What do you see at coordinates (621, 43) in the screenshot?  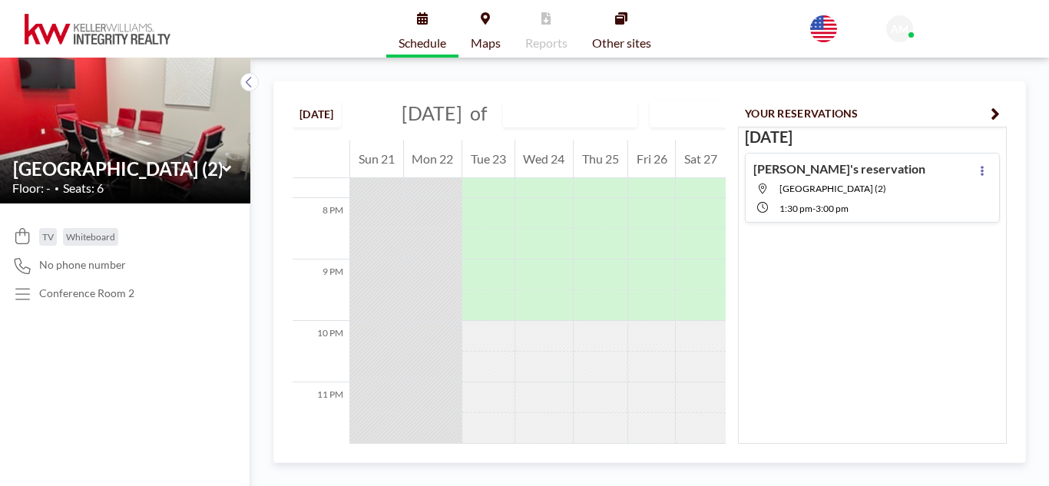 I see `span: Other sites` at bounding box center [621, 43].